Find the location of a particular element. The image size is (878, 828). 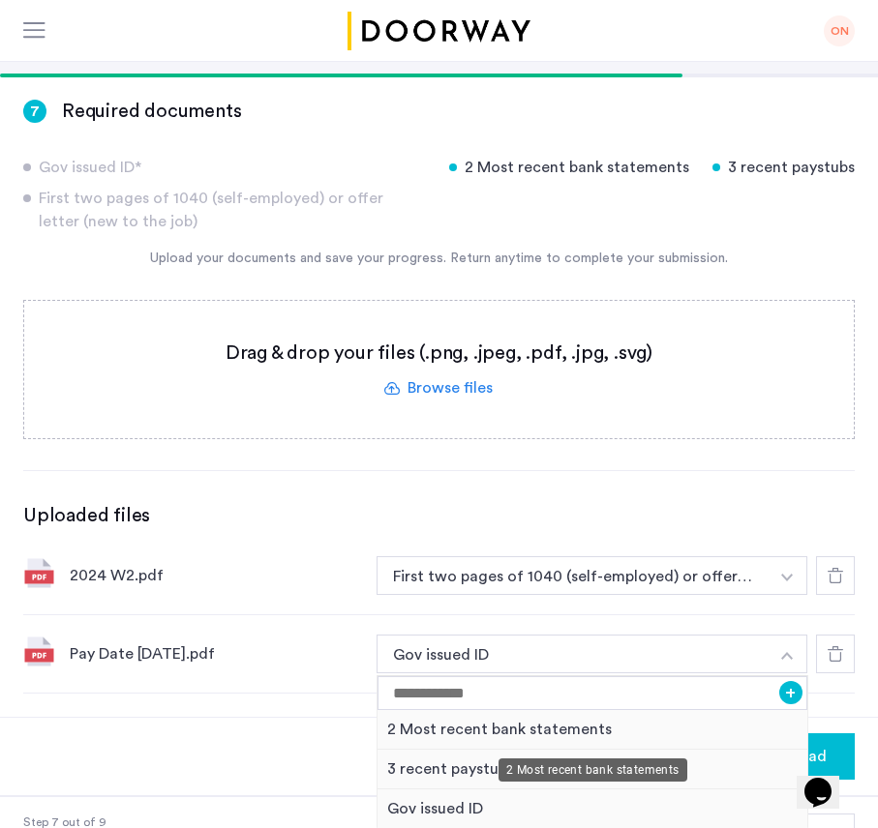

a: Cazamio logo is located at coordinates (439, 31).